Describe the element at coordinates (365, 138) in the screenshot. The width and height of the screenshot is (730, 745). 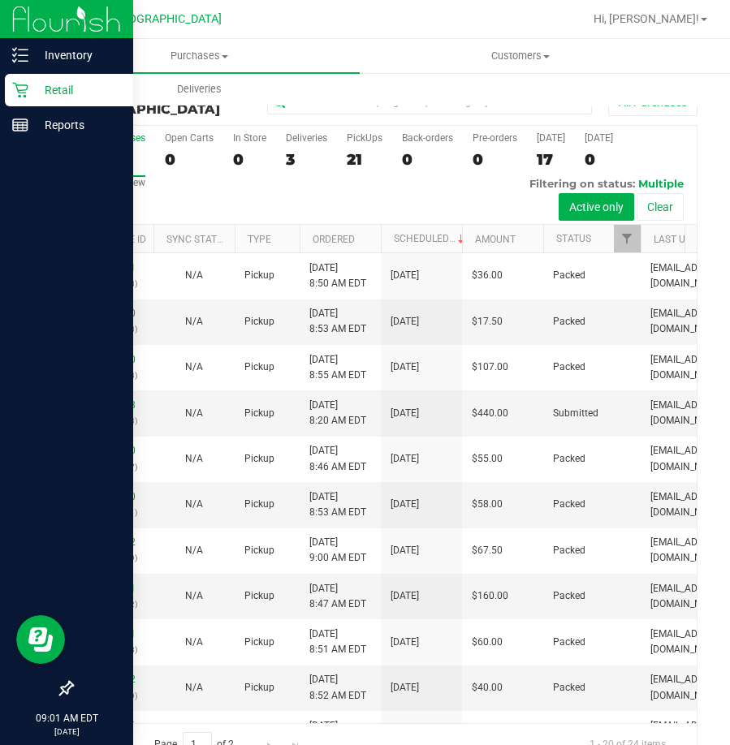
I see `div: PickUps` at that location.